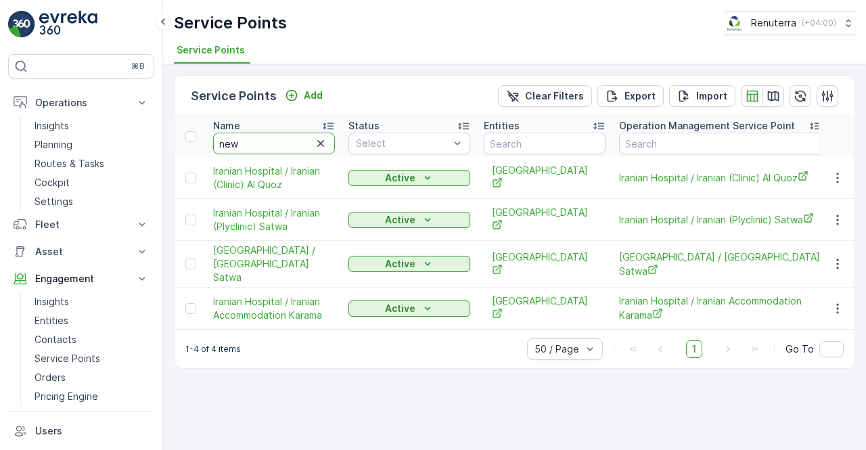 The width and height of the screenshot is (866, 450). What do you see at coordinates (81, 279) in the screenshot?
I see `button: Engagement` at bounding box center [81, 279].